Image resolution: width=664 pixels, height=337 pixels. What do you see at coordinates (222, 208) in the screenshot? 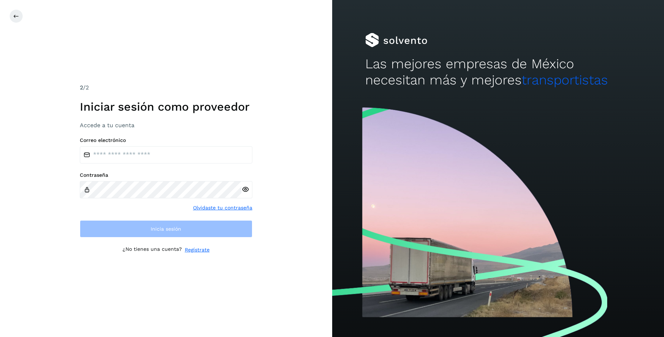
I see `a: Olvidaste tu contraseña` at bounding box center [222, 208].